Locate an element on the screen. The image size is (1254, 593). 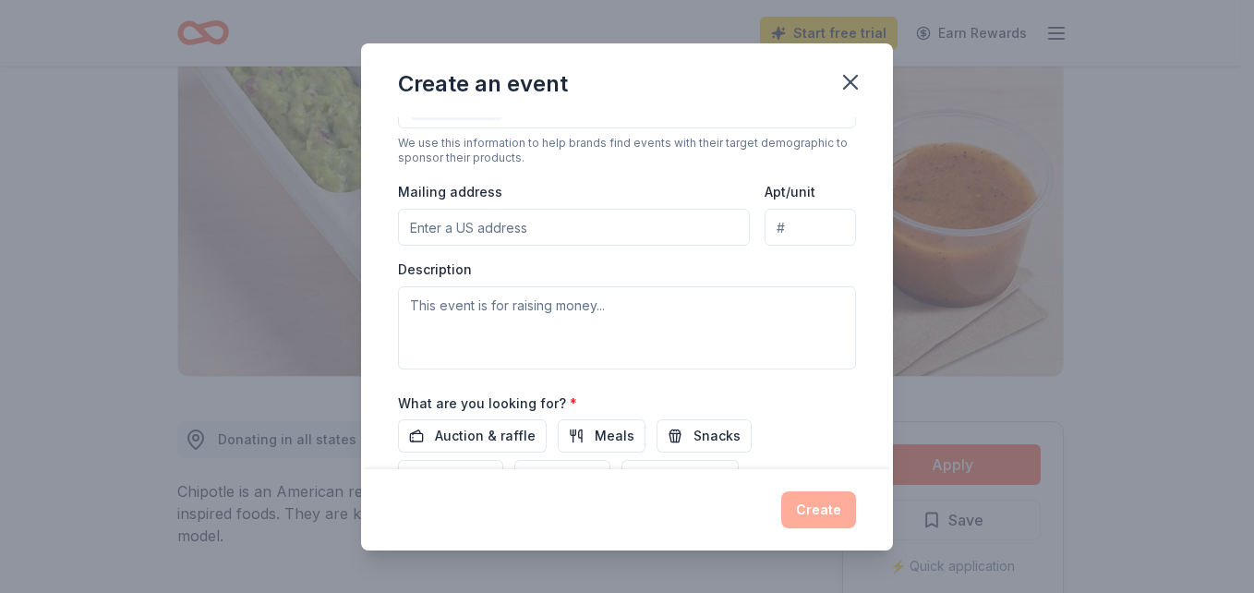
span: Auction & raffle is located at coordinates (485, 436).